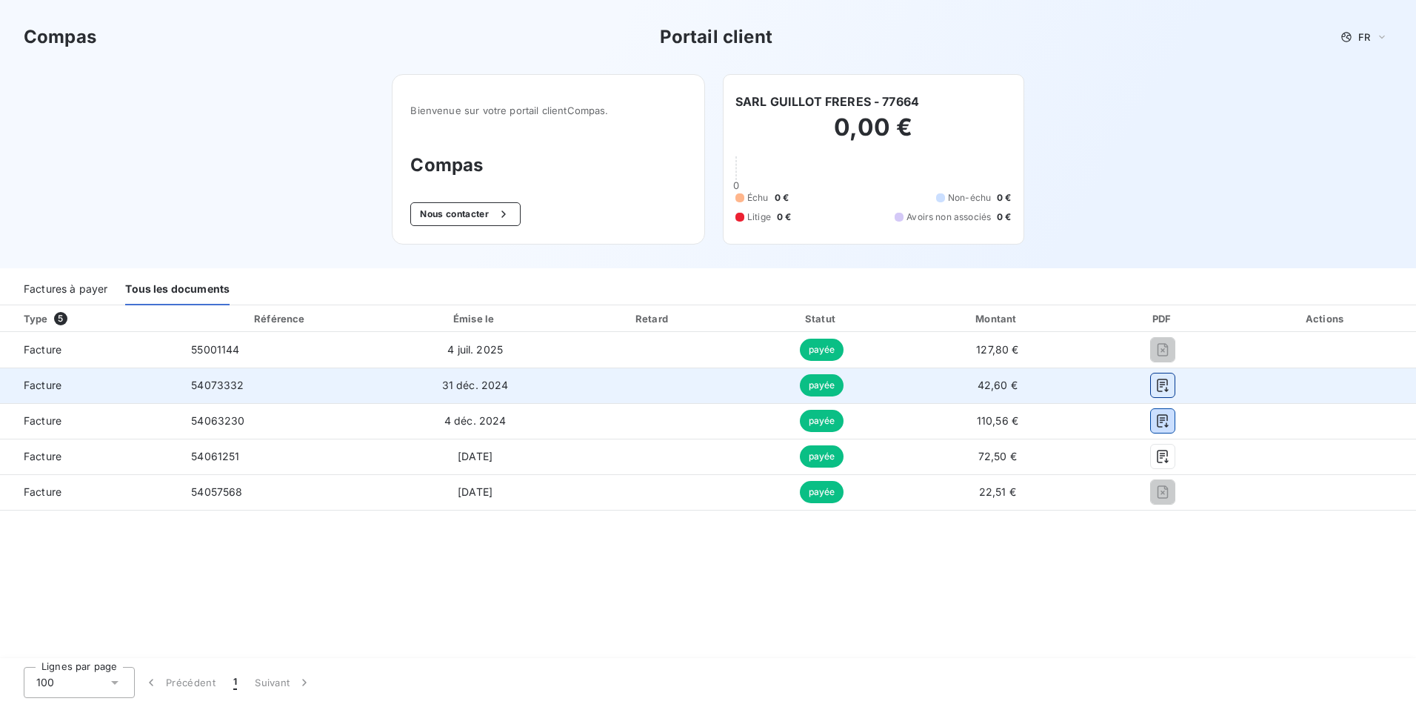 The image size is (1416, 707). What do you see at coordinates (96, 319) in the screenshot?
I see `div: Type` at bounding box center [96, 319].